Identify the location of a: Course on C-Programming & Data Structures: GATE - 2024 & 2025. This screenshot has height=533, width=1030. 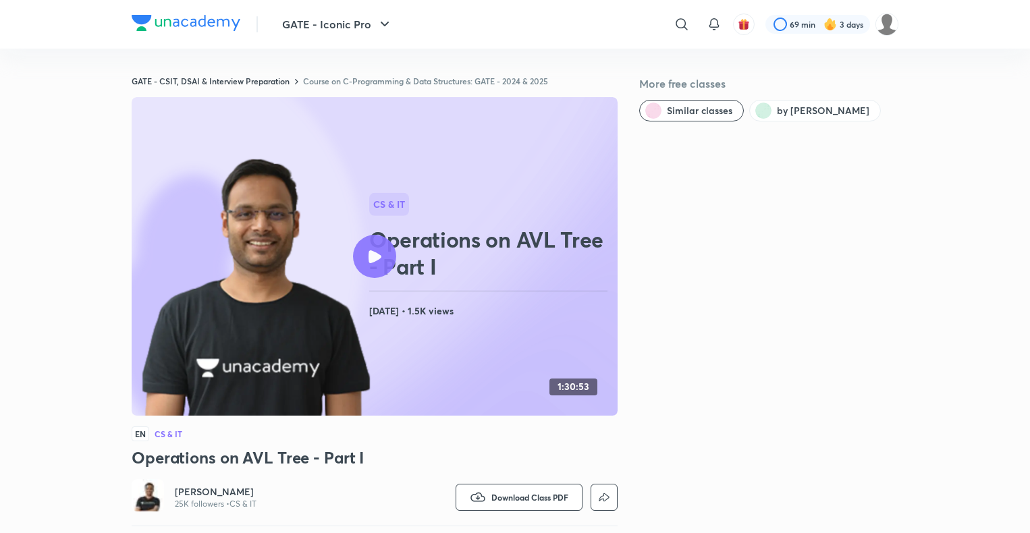
(425, 81).